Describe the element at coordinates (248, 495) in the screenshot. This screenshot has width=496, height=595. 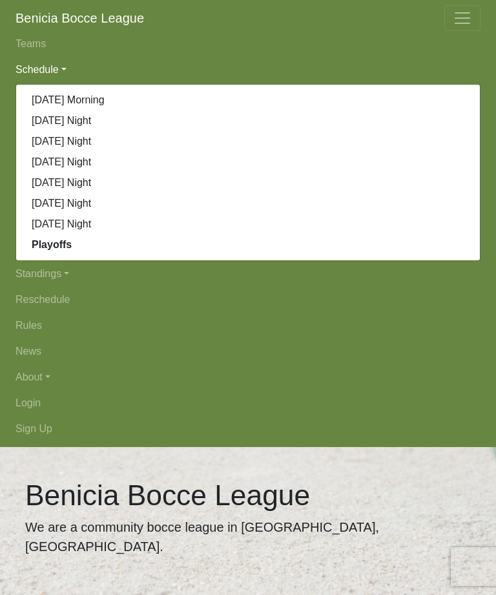
I see `h1: Benicia Bocce League` at that location.